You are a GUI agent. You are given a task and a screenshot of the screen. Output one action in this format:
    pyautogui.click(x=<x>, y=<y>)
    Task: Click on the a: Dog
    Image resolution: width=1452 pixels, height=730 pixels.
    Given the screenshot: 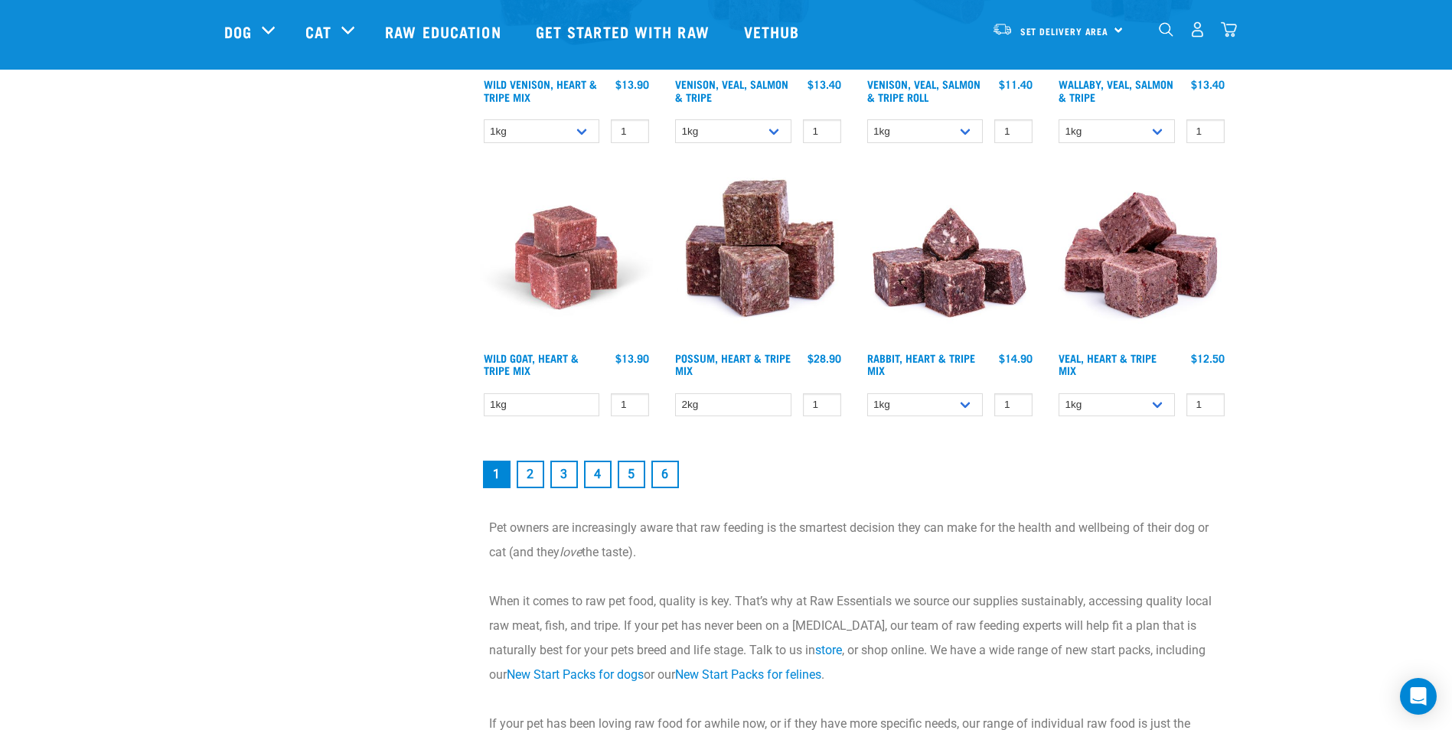 What is the action you would take?
    pyautogui.click(x=238, y=31)
    